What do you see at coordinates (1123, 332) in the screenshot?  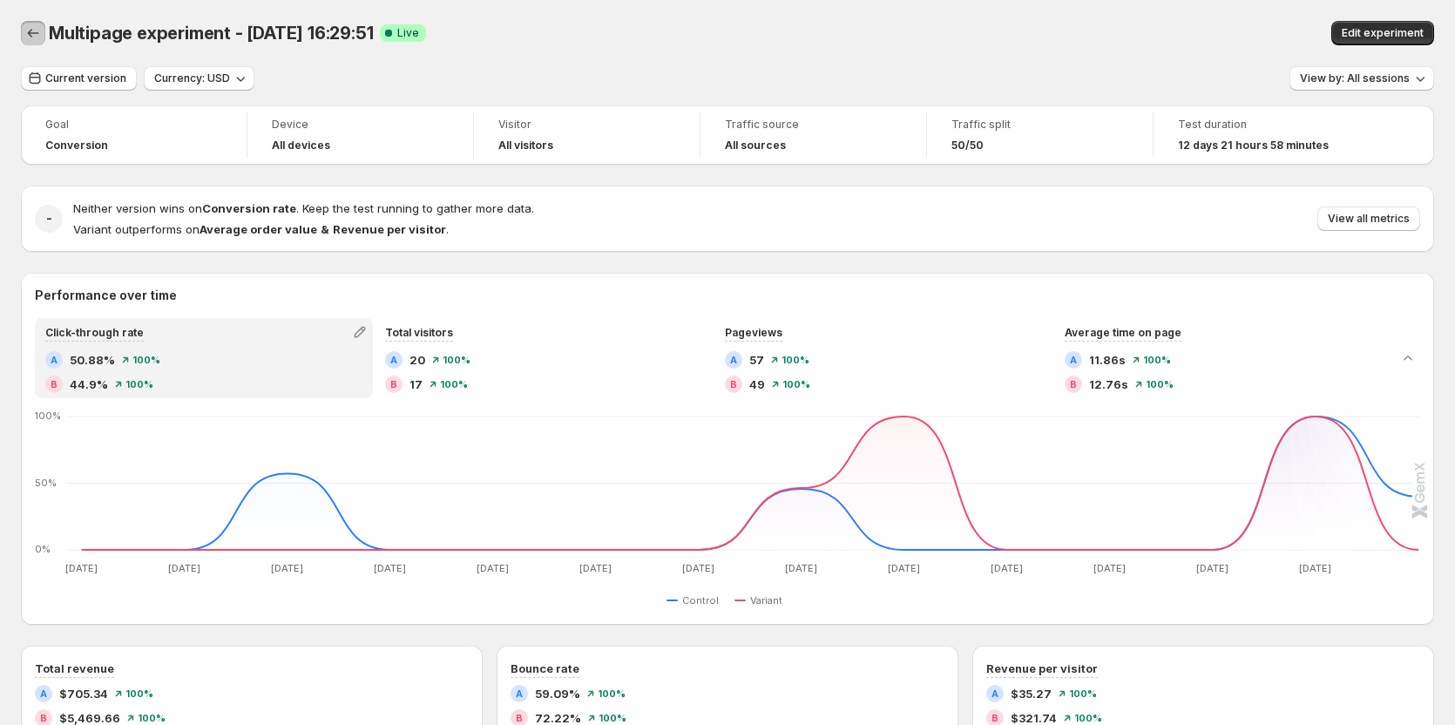 I see `span: Average time on page` at bounding box center [1123, 332].